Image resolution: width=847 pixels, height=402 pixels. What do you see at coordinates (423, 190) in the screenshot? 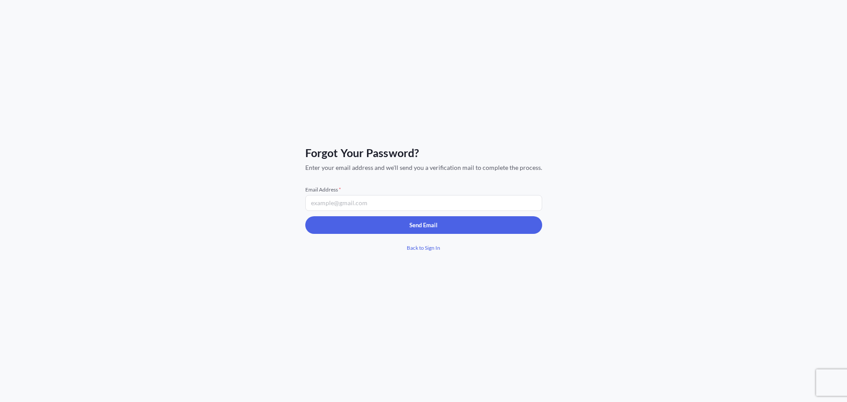
I see `span: Email Address` at bounding box center [423, 190].